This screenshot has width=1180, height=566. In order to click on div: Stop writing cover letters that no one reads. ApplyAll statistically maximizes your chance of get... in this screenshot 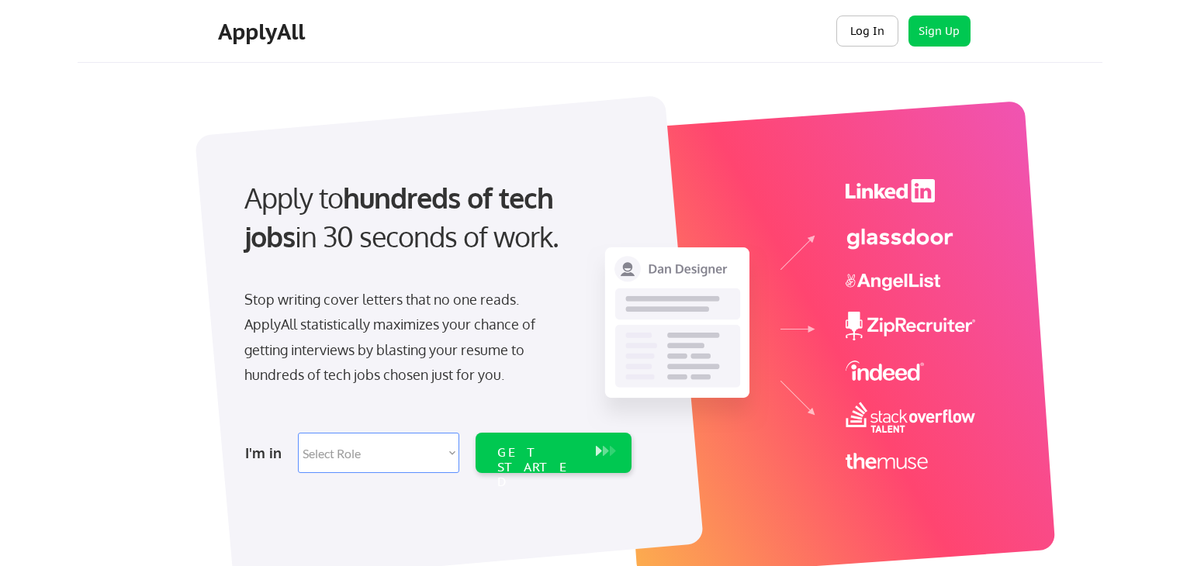, I will do `click(403, 337)`.